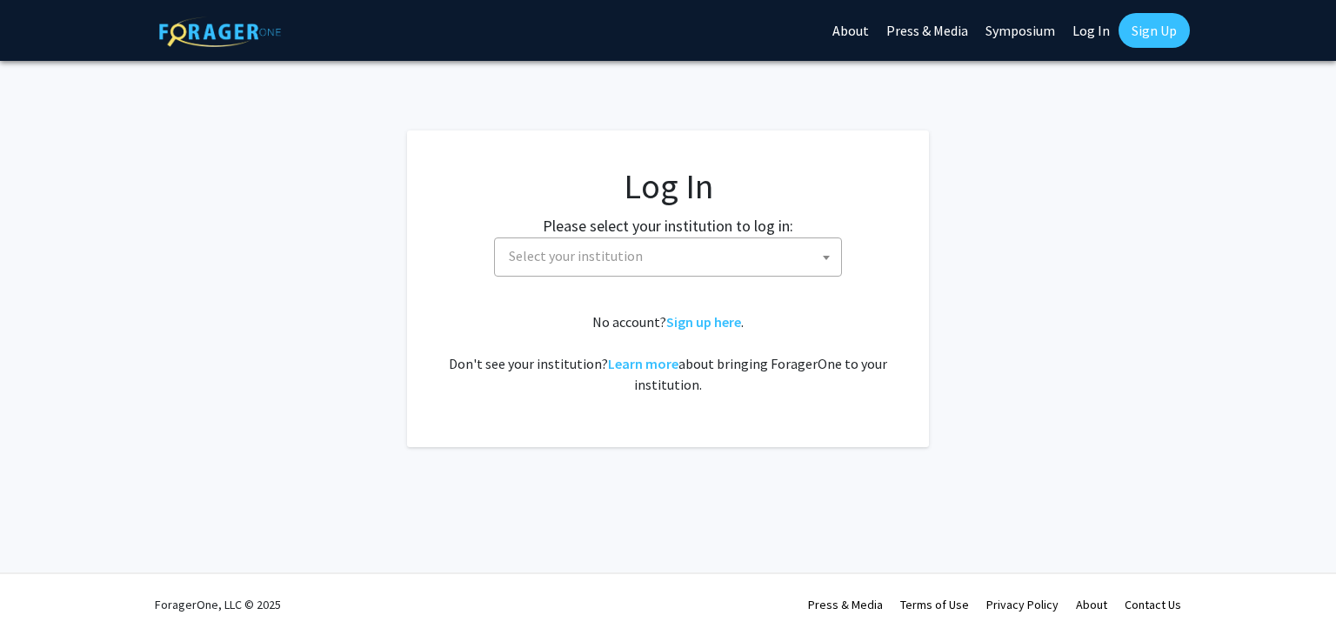 This screenshot has height=635, width=1336. I want to click on div: No account? . Don't see your institution? about bringing ForagerOne to your institution., so click(668, 353).